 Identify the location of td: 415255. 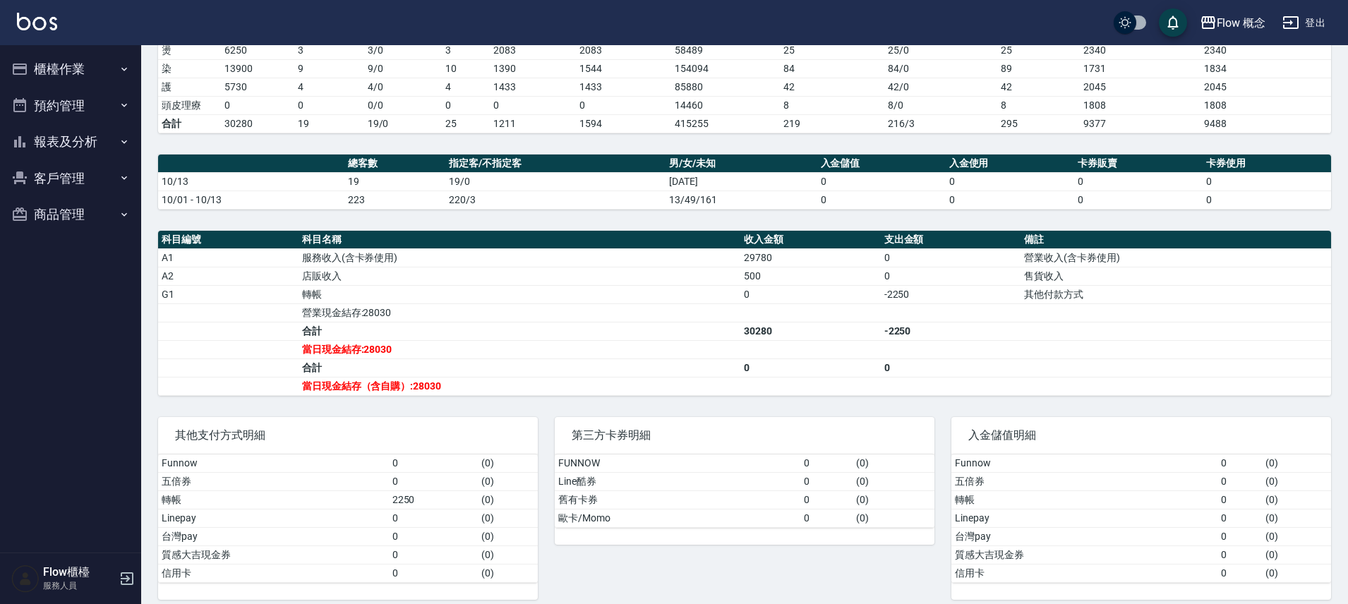
(725, 124).